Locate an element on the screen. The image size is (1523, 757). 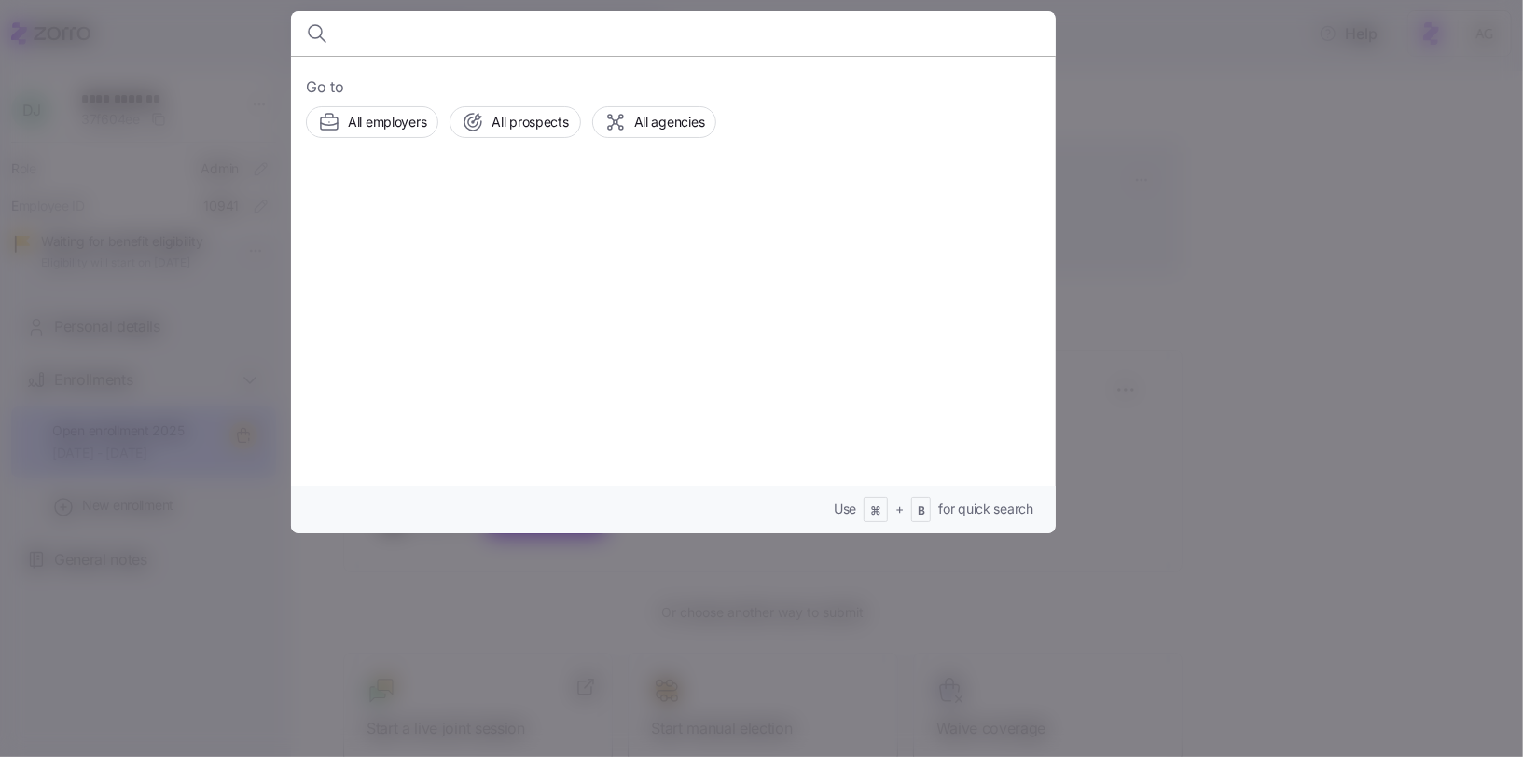
span: All employers is located at coordinates (387, 122).